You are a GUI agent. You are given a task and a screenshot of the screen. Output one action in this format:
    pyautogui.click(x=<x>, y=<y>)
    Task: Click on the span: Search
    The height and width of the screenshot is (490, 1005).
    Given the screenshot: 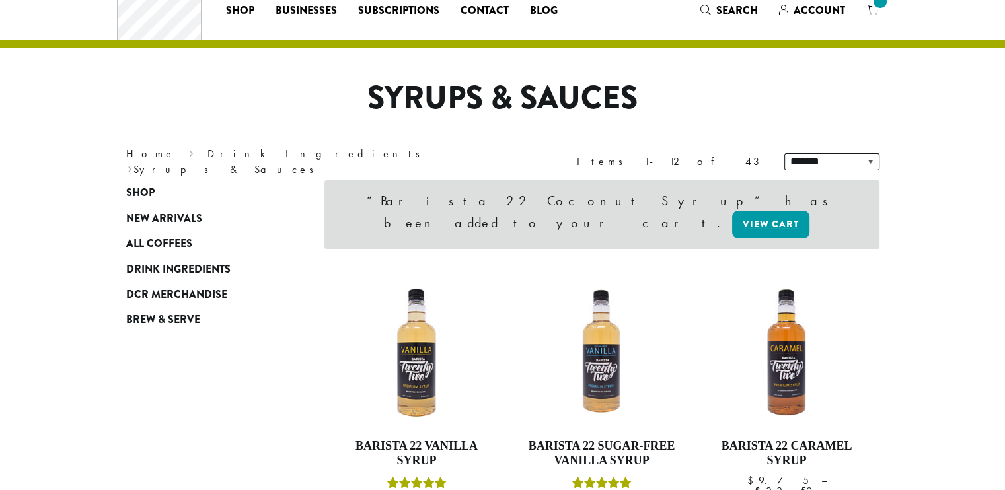 What is the action you would take?
    pyautogui.click(x=737, y=10)
    